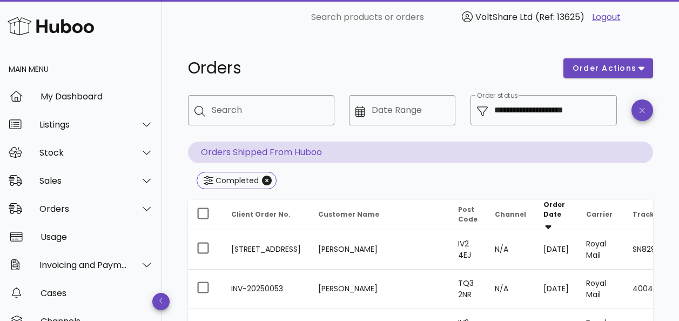 This screenshot has width=679, height=321. I want to click on label: Order status, so click(497, 96).